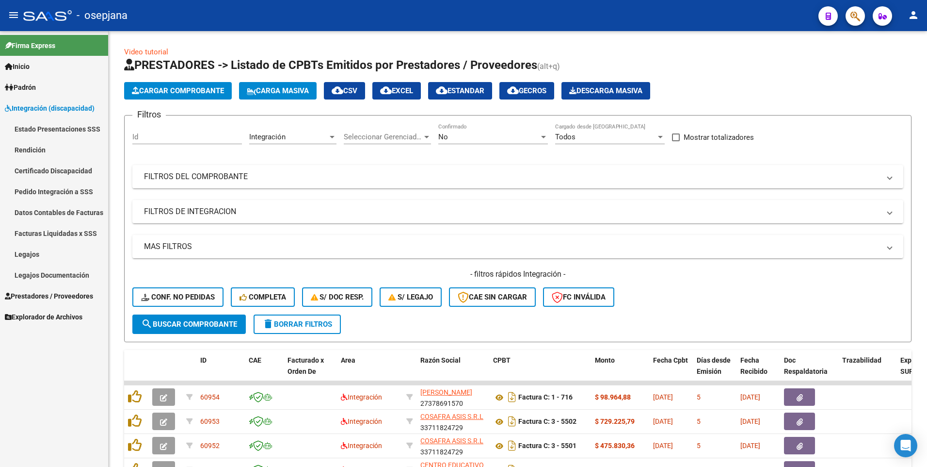 The width and height of the screenshot is (927, 467). What do you see at coordinates (278, 91) in the screenshot?
I see `button: Carga Masiva` at bounding box center [278, 91].